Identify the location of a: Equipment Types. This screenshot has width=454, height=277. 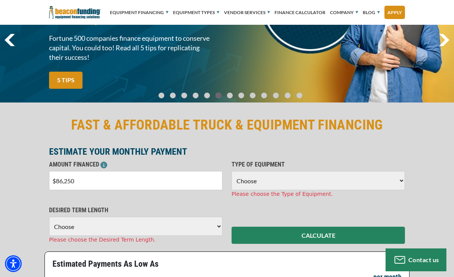
(196, 13).